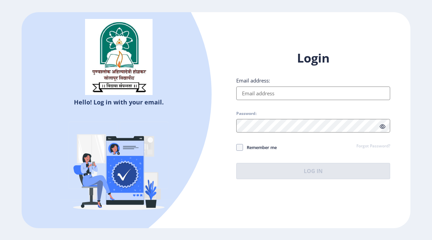 The image size is (432, 240). What do you see at coordinates (373, 146) in the screenshot?
I see `a: Forgot Password?` at bounding box center [373, 146].